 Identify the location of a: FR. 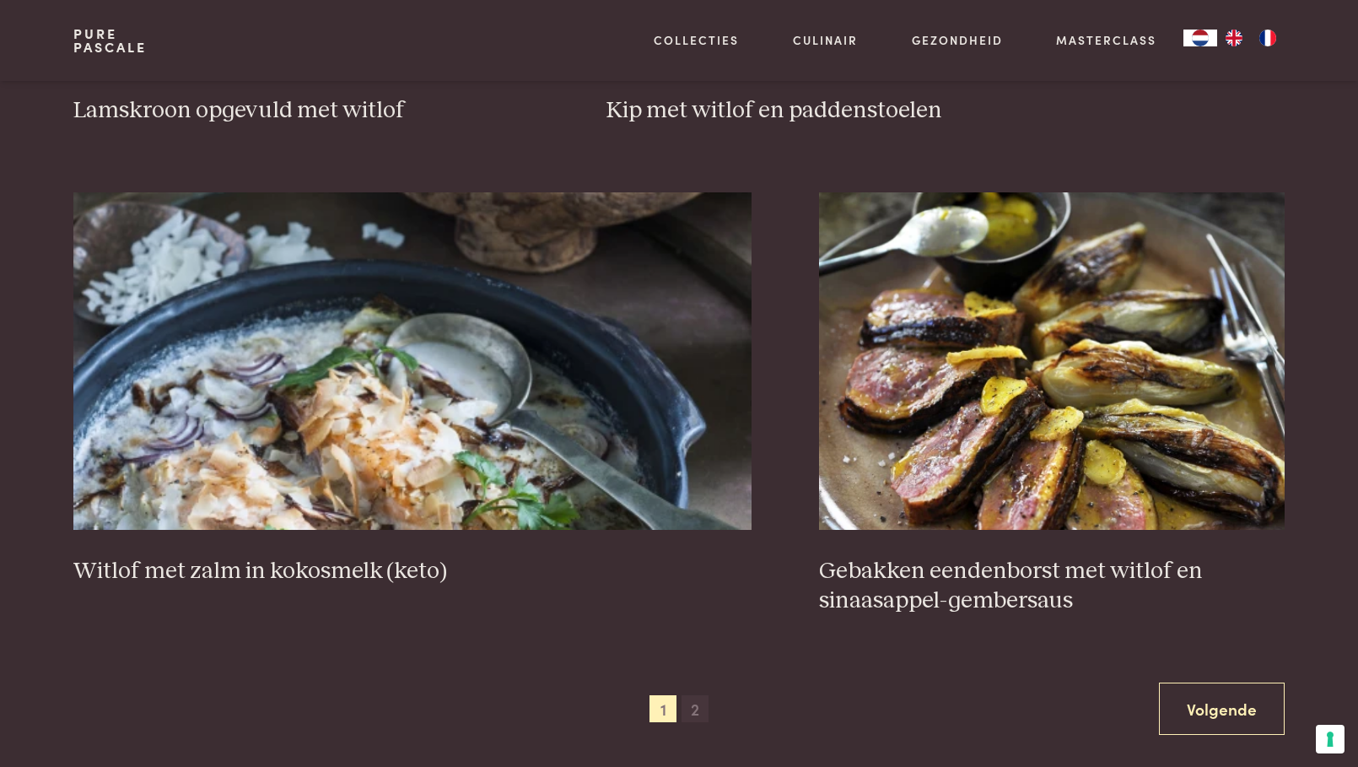
(1268, 38).